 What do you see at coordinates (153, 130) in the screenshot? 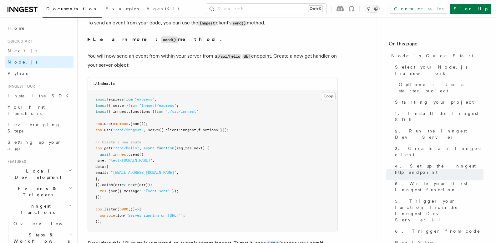
I see `span: serve` at bounding box center [153, 130].